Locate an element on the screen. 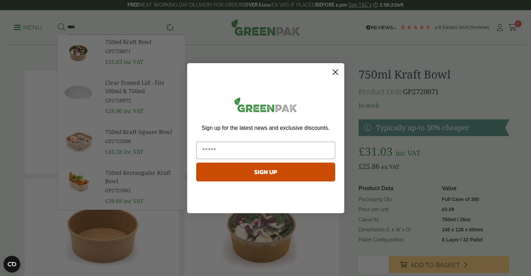 Image resolution: width=531 pixels, height=276 pixels. span: Sign up for the latest news and exclusive discounts. is located at coordinates (265, 128).